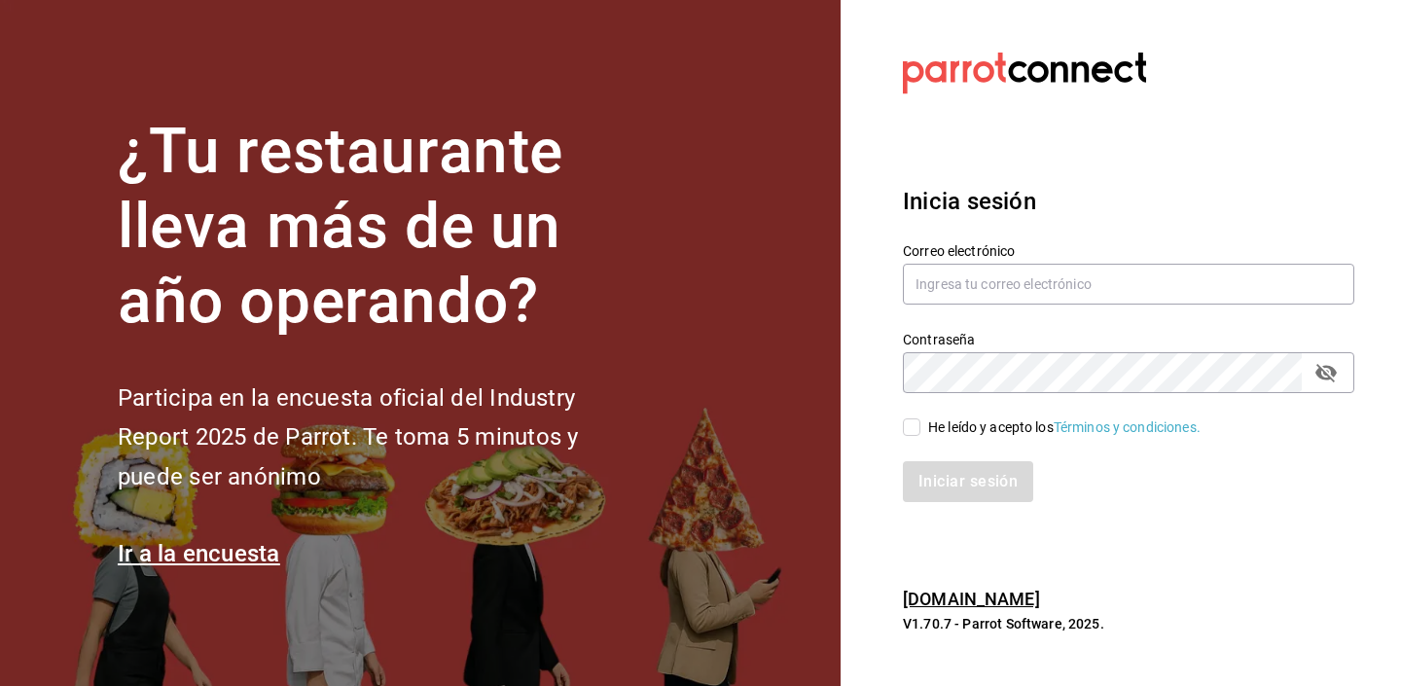 Image resolution: width=1401 pixels, height=686 pixels. I want to click on div: He leído y acepto los, so click(1064, 427).